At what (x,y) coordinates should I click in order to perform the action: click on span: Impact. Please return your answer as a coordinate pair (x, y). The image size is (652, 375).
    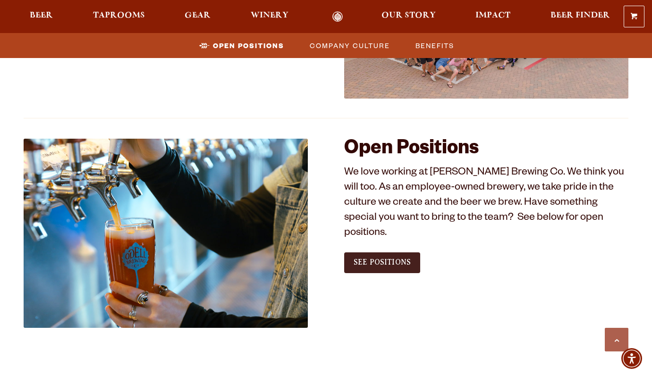
    Looking at the image, I should click on (493, 16).